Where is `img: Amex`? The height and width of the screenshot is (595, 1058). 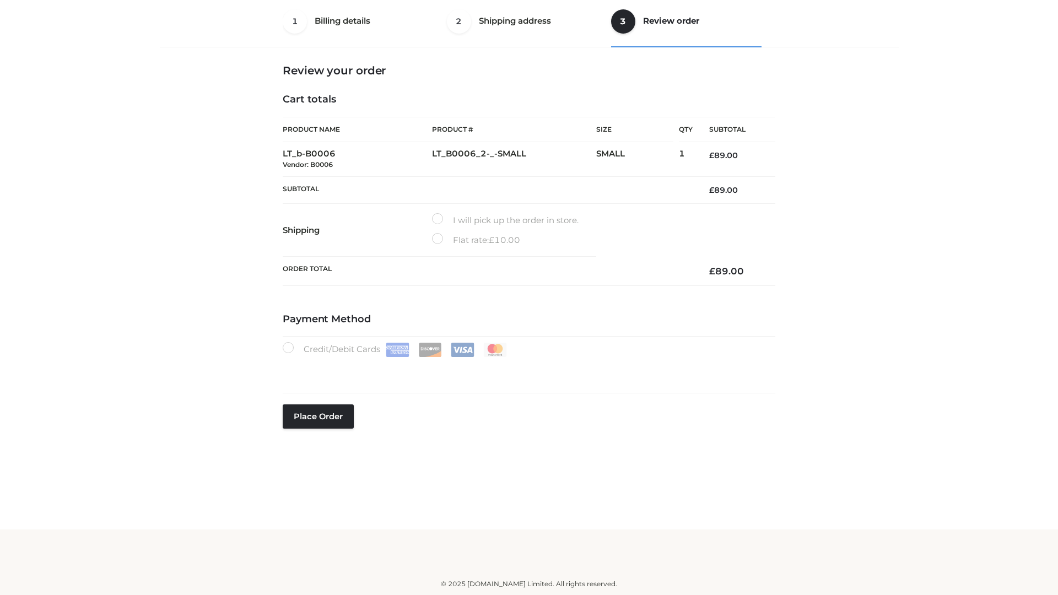
img: Amex is located at coordinates (397, 350).